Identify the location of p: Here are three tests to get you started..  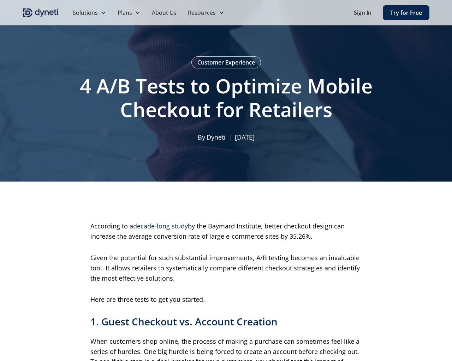
(226, 300).